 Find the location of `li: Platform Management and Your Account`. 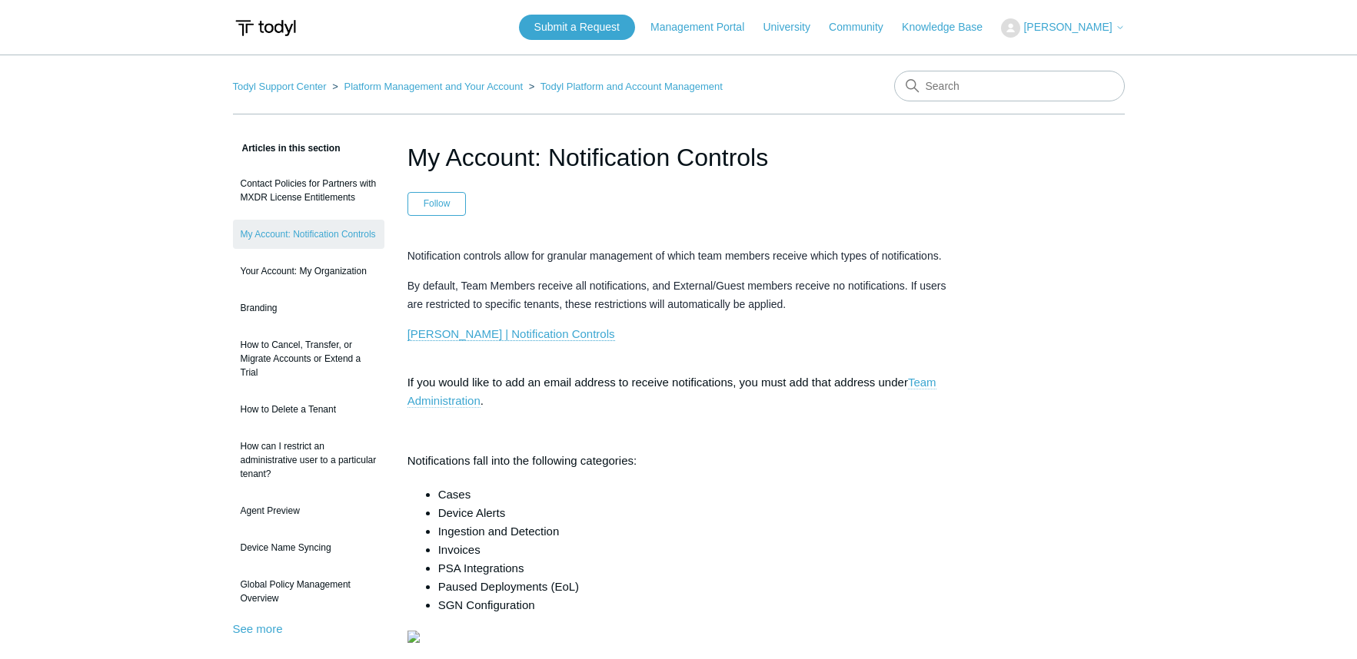

li: Platform Management and Your Account is located at coordinates (427, 86).